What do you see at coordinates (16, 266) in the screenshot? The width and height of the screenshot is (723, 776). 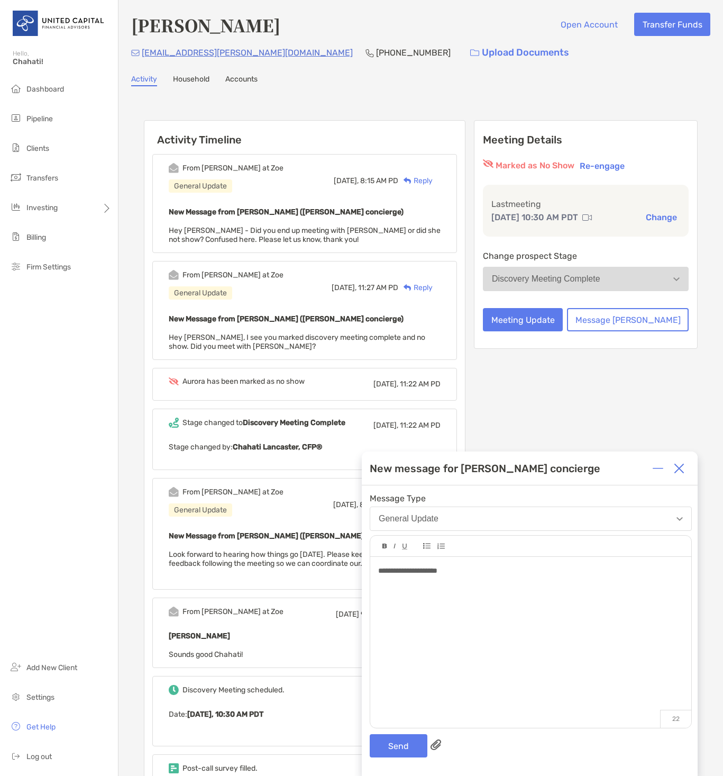 I see `img: firm-settings icon` at bounding box center [16, 266].